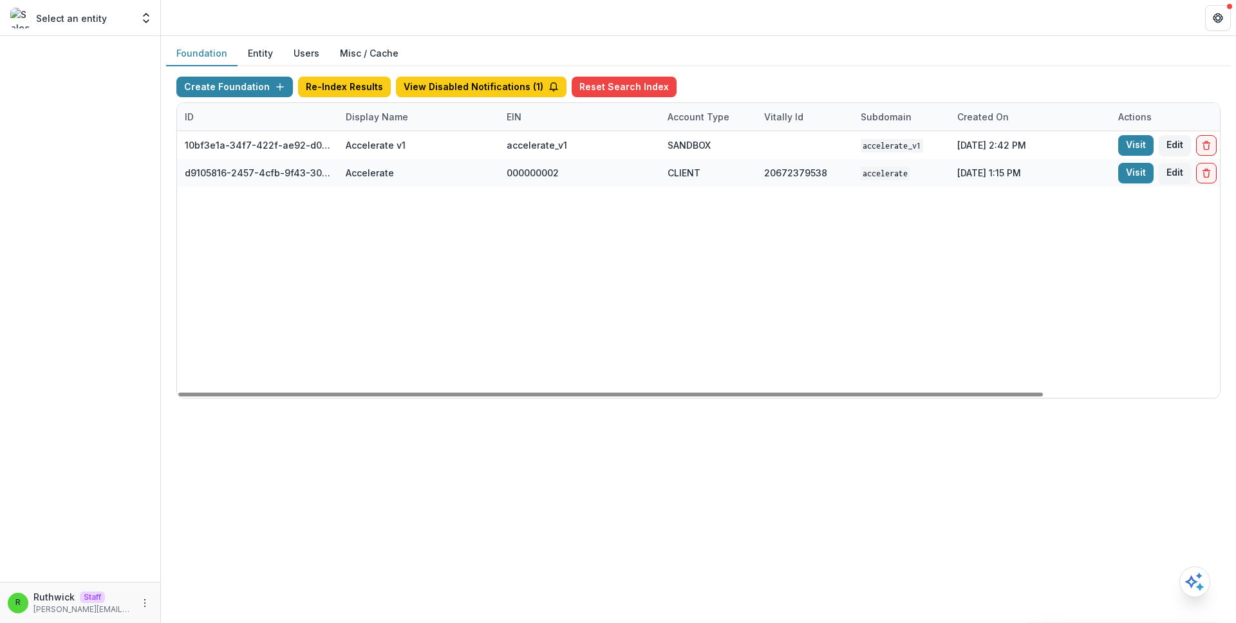  I want to click on button: Re-Index Results, so click(344, 87).